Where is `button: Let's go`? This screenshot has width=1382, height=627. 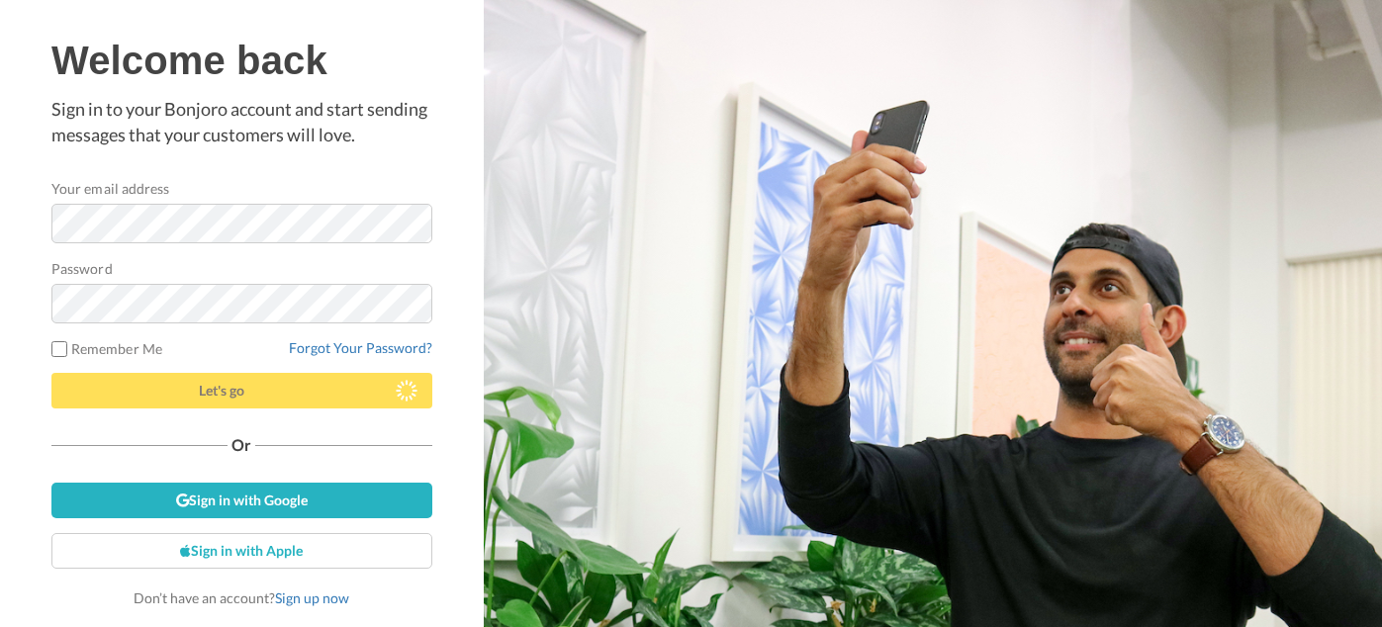 button: Let's go is located at coordinates (241, 391).